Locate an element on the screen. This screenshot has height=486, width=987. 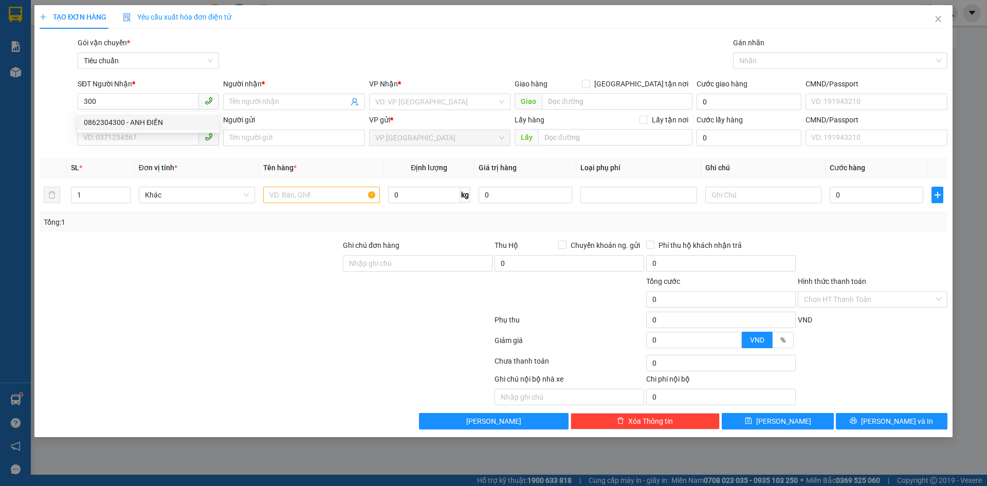
div: Người gửi is located at coordinates (294, 120).